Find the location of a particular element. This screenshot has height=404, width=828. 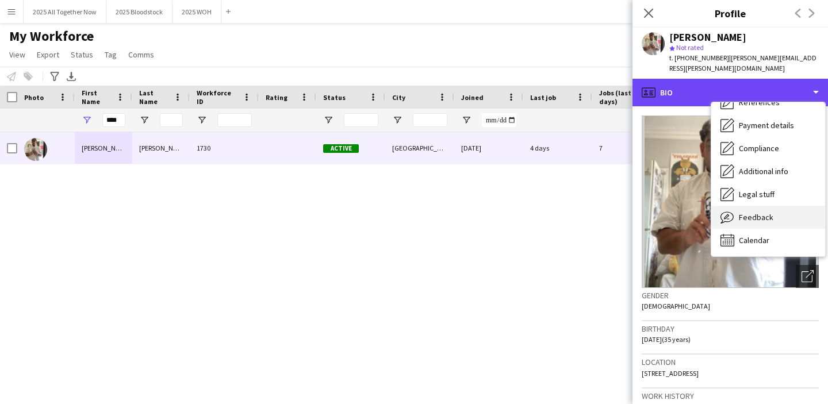

div: 1730 is located at coordinates (224, 148).